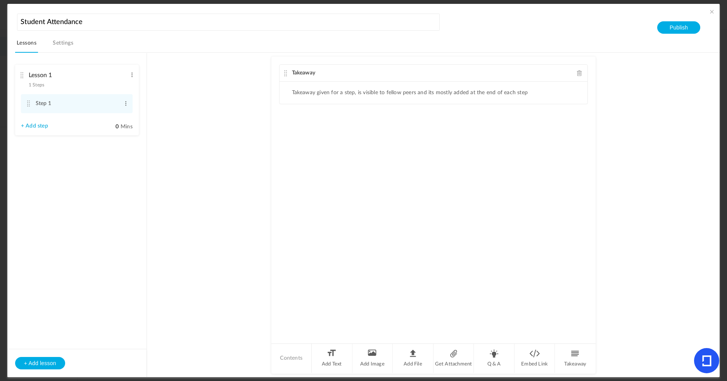 The height and width of the screenshot is (381, 727). I want to click on li: Add Text, so click(332, 358).